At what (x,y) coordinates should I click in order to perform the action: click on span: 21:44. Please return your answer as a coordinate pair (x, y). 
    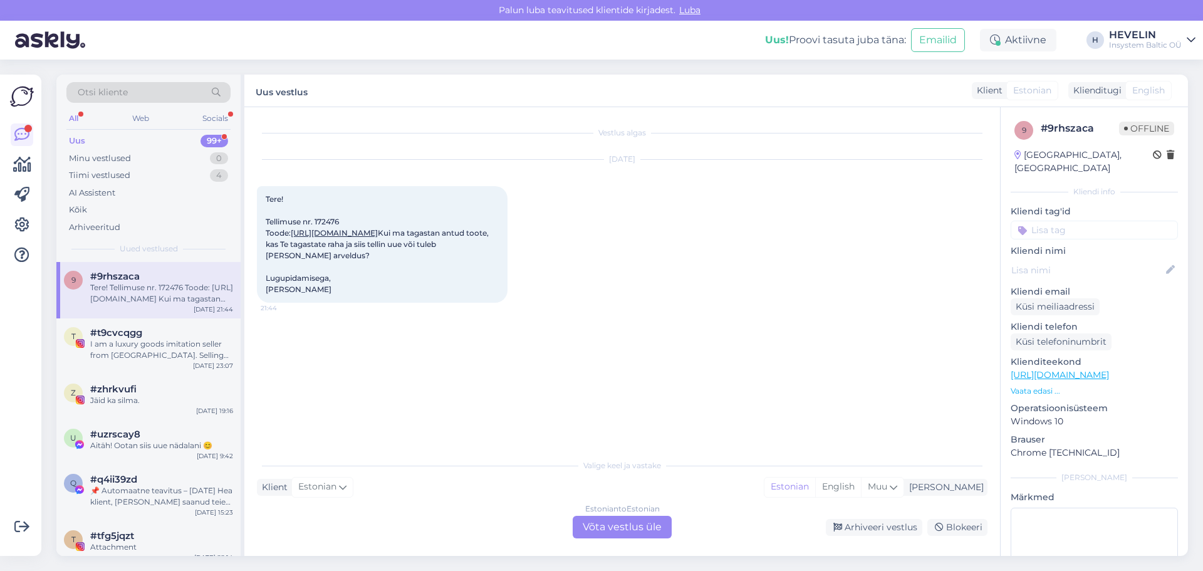
    Looking at the image, I should click on (284, 308).